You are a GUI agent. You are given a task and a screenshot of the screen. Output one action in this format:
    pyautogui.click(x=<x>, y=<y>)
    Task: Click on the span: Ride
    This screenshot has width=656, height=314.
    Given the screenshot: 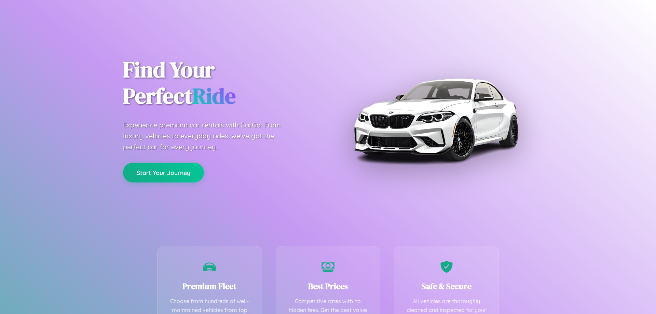 What is the action you would take?
    pyautogui.click(x=214, y=96)
    